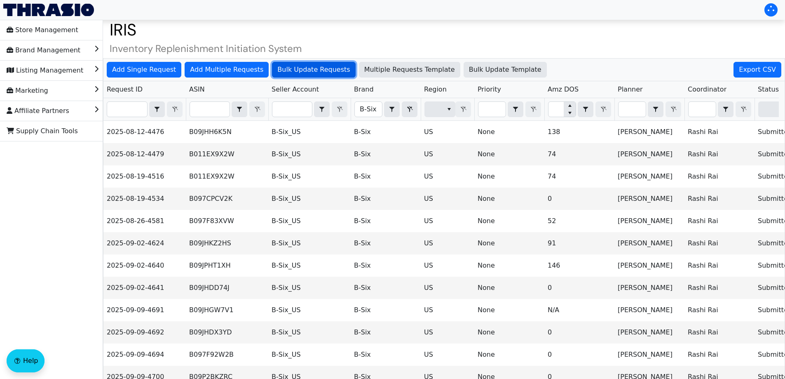  What do you see at coordinates (145, 310) in the screenshot?
I see `td: 2025-09-09-4691` at bounding box center [145, 310].